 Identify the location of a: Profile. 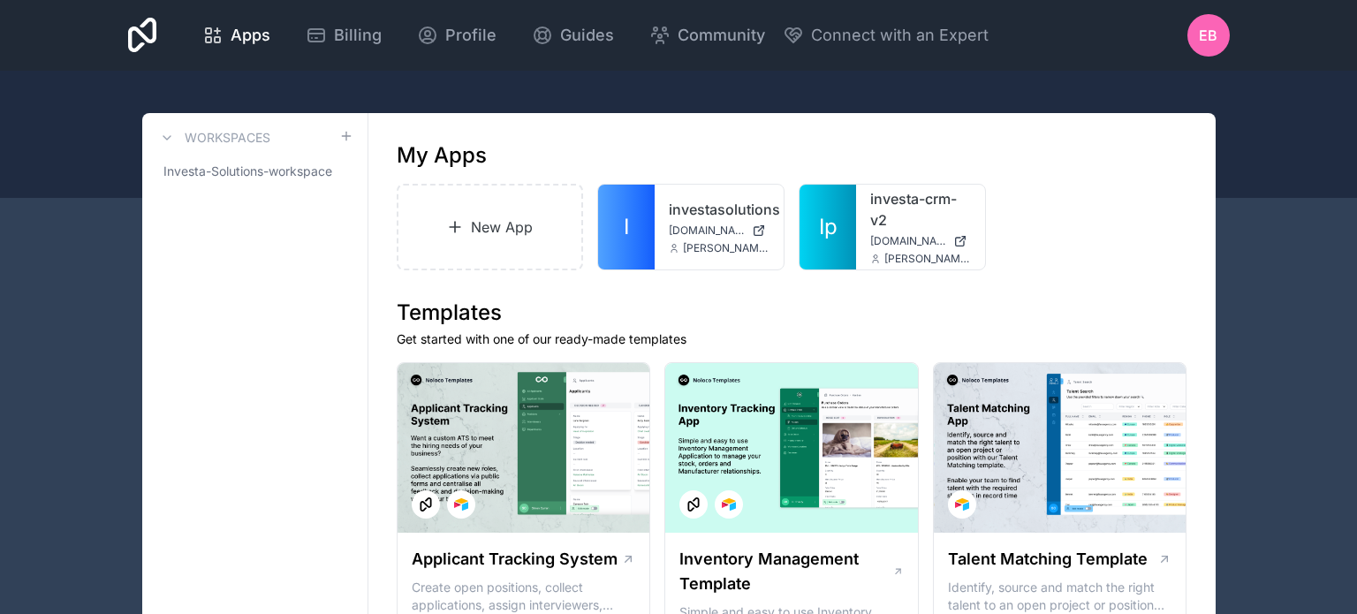
(457, 35).